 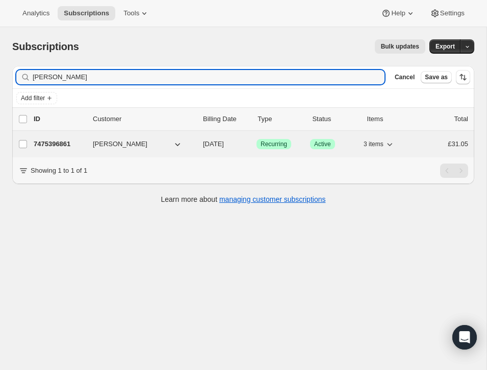 I want to click on button: Subscriptions, so click(x=86, y=13).